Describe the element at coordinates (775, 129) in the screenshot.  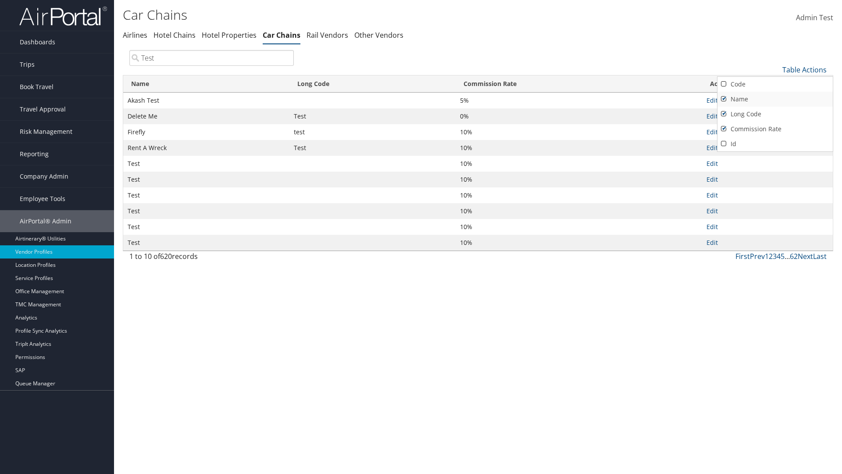
I see `a: Commission Rate` at that location.